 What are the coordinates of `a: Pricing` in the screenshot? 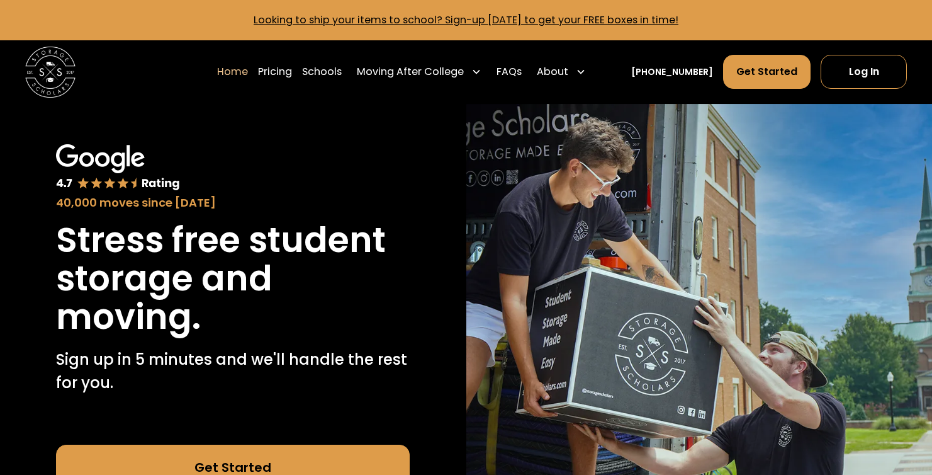 It's located at (275, 72).